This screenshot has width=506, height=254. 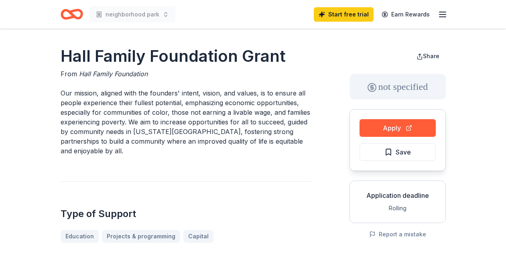 What do you see at coordinates (132, 14) in the screenshot?
I see `span: neighborhood park` at bounding box center [132, 14].